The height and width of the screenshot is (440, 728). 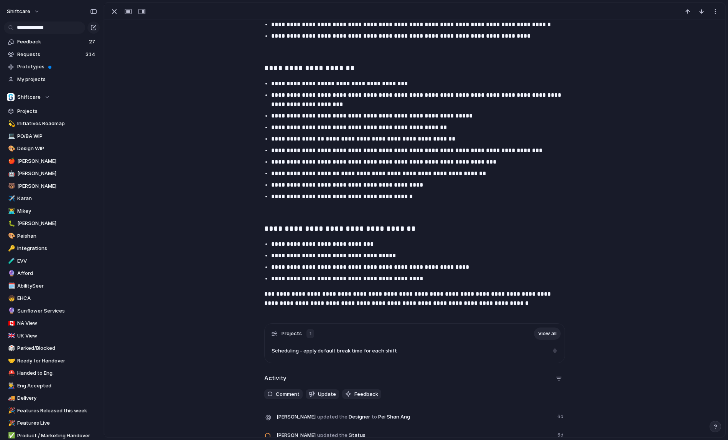 What do you see at coordinates (52, 261) in the screenshot?
I see `div: 🧪EVV` at bounding box center [52, 261].